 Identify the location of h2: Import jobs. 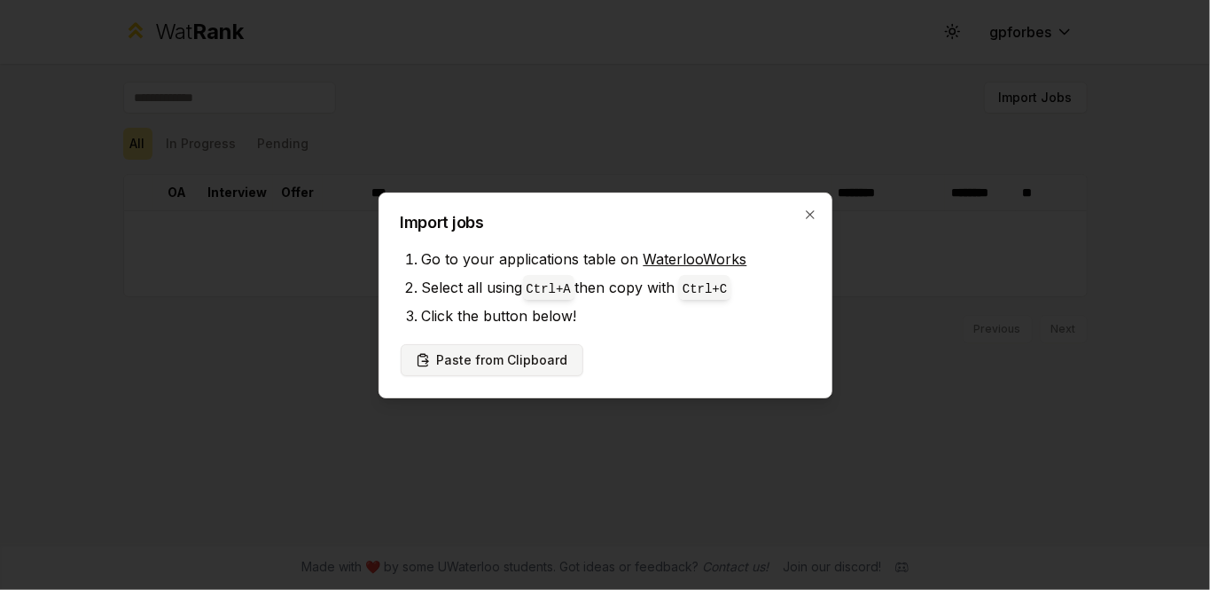
(606, 223).